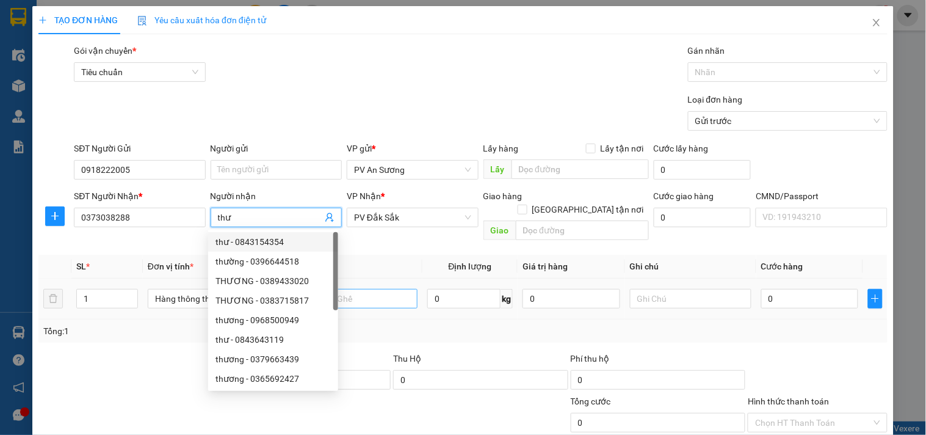  What do you see at coordinates (201, 20) in the screenshot?
I see `span: Yêu cầu xuất hóa đơn điện tử` at bounding box center [201, 20].